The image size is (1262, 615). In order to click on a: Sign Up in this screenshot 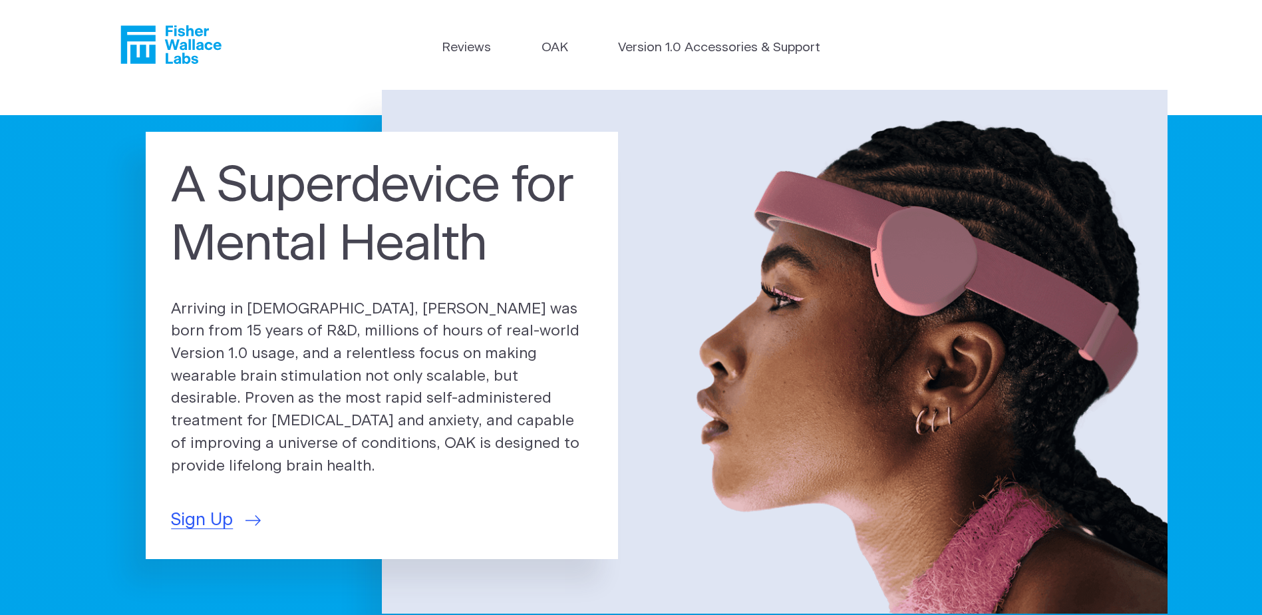, I will do `click(216, 520)`.